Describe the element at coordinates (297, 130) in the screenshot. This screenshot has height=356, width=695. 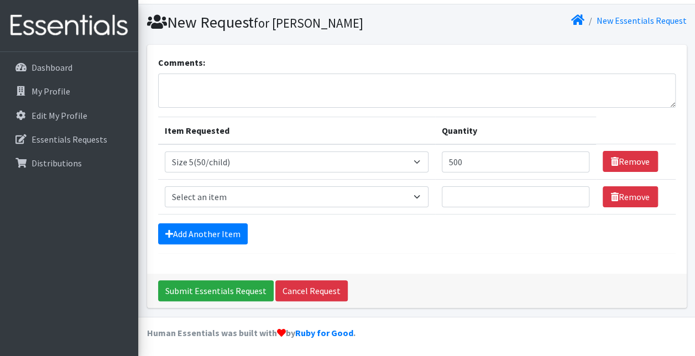
I see `th: Item Requested` at that location.